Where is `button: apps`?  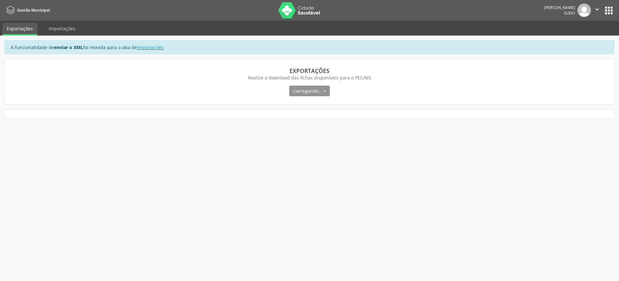
button: apps is located at coordinates (609, 10).